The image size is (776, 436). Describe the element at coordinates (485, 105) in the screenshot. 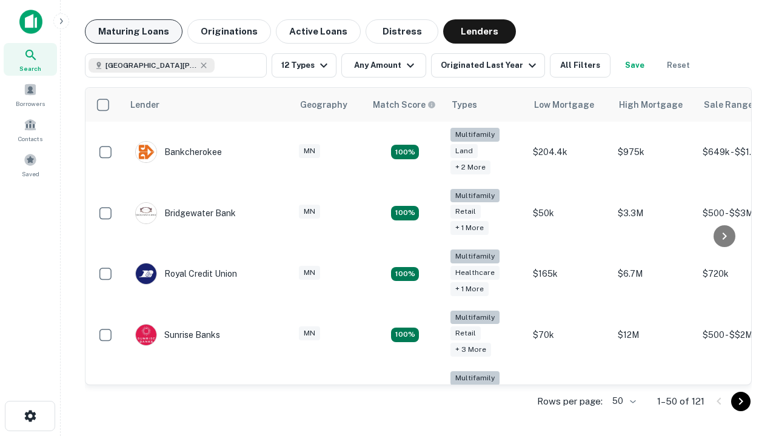

I see `th: Types` at that location.